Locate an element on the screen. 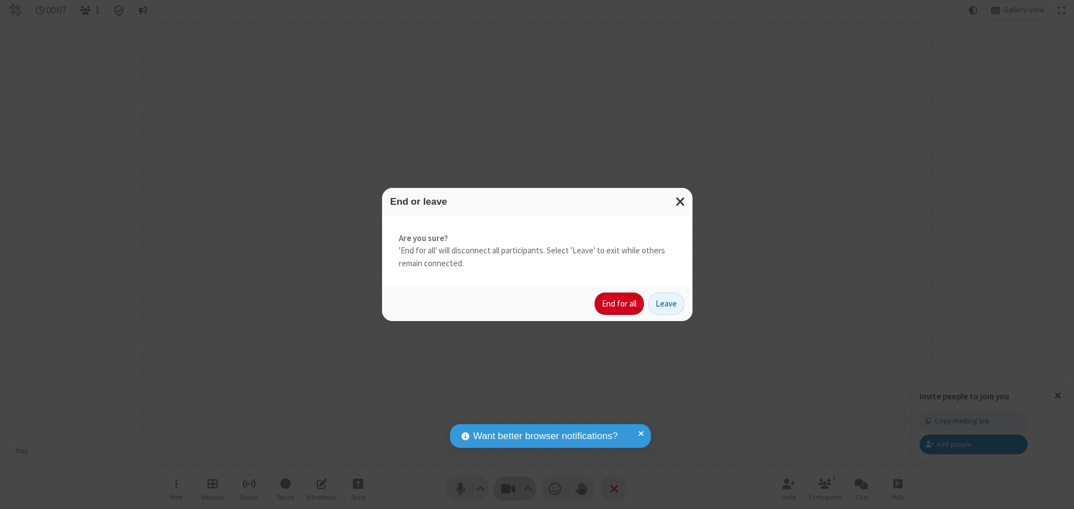  h3: End or leave is located at coordinates (537, 201).